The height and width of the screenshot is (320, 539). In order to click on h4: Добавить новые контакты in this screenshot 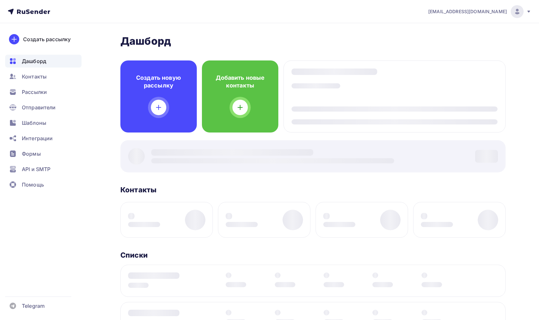, I will do `click(240, 82)`.